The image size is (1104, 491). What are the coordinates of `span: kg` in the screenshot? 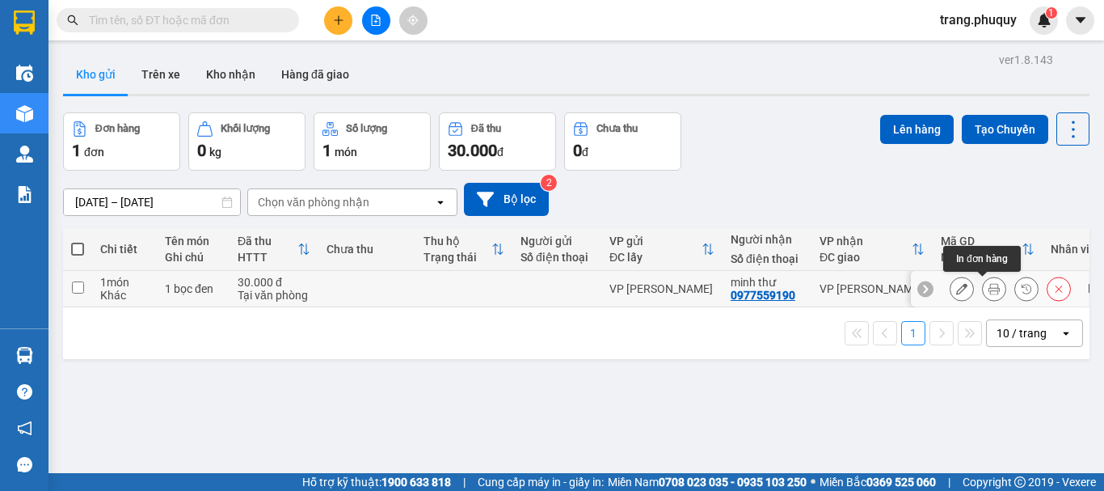 It's located at (215, 152).